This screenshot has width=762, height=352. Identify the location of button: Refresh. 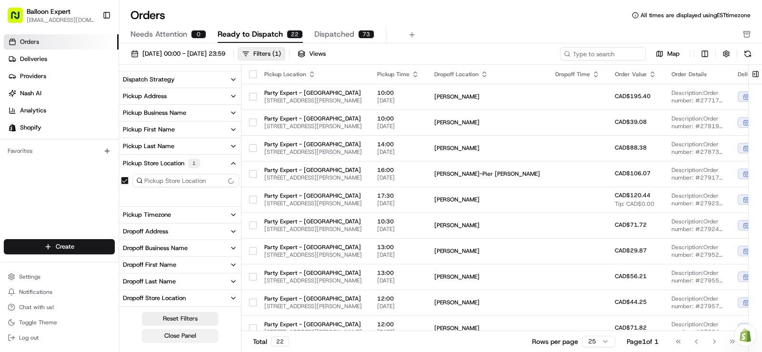
(747, 54).